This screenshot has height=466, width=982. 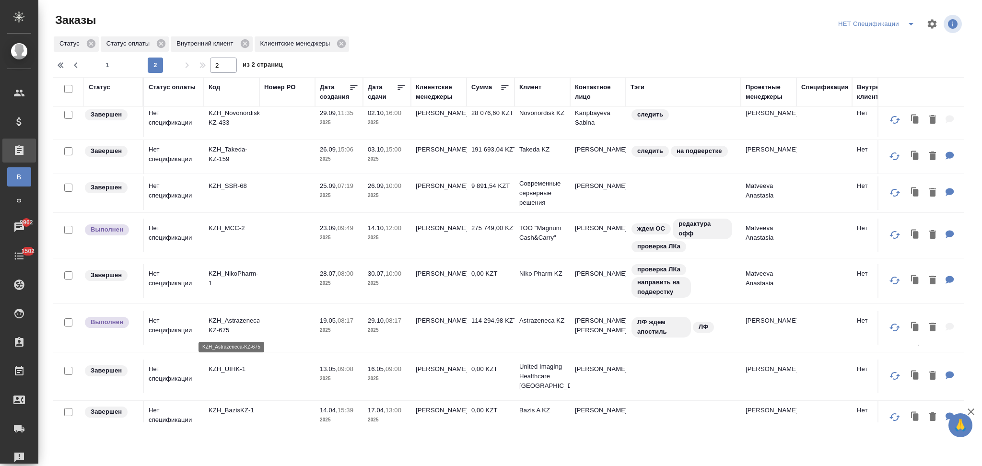 I want to click on div: проверка ЛКа, направить на подверстку, so click(x=684, y=281).